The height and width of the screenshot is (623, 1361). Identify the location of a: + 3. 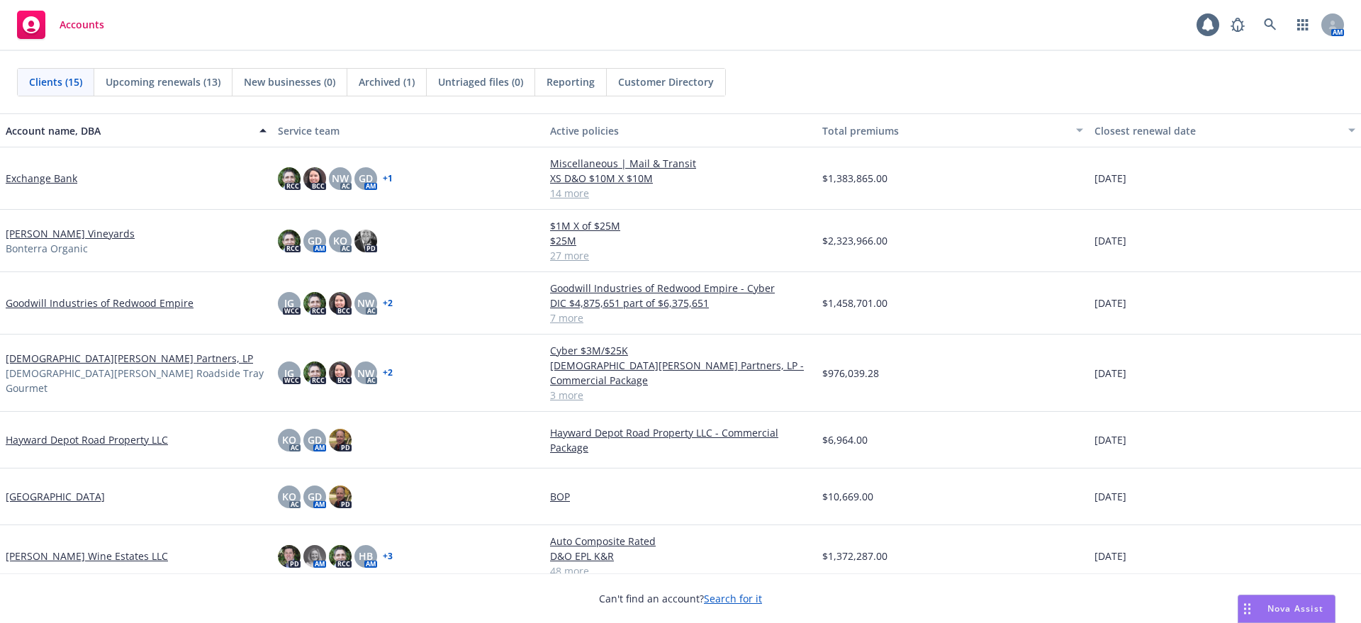
(388, 556).